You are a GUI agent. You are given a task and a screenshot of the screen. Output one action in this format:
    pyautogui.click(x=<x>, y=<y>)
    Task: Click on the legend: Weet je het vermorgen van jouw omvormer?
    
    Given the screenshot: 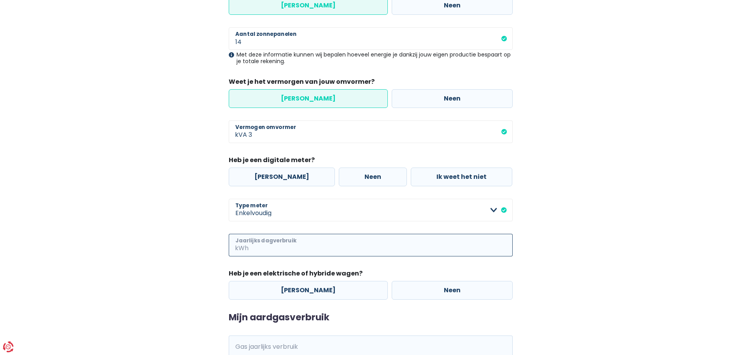 What is the action you would take?
    pyautogui.click(x=371, y=83)
    